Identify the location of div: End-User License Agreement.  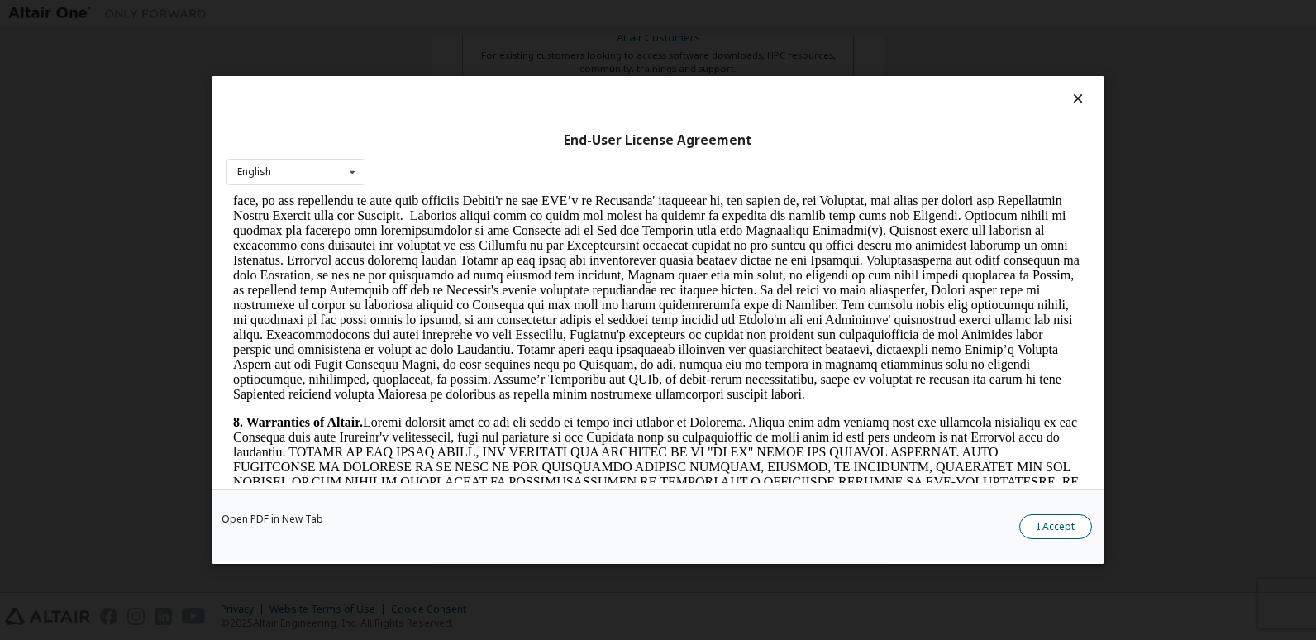
(658, 141).